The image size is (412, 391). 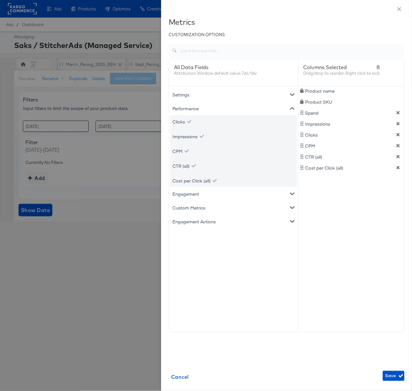 I want to click on span: Save, so click(x=394, y=376).